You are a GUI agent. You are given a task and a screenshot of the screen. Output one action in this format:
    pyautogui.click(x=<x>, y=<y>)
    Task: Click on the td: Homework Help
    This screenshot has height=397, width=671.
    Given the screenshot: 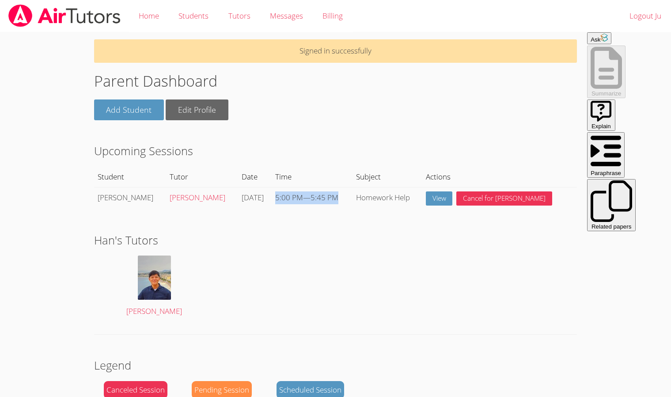 What is the action you would take?
    pyautogui.click(x=387, y=198)
    